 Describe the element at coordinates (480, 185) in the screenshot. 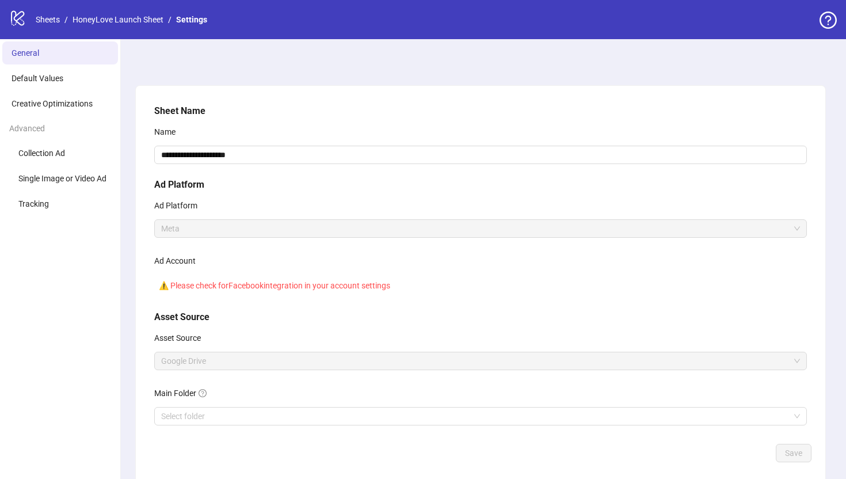

I see `h5: Ad Platform` at that location.